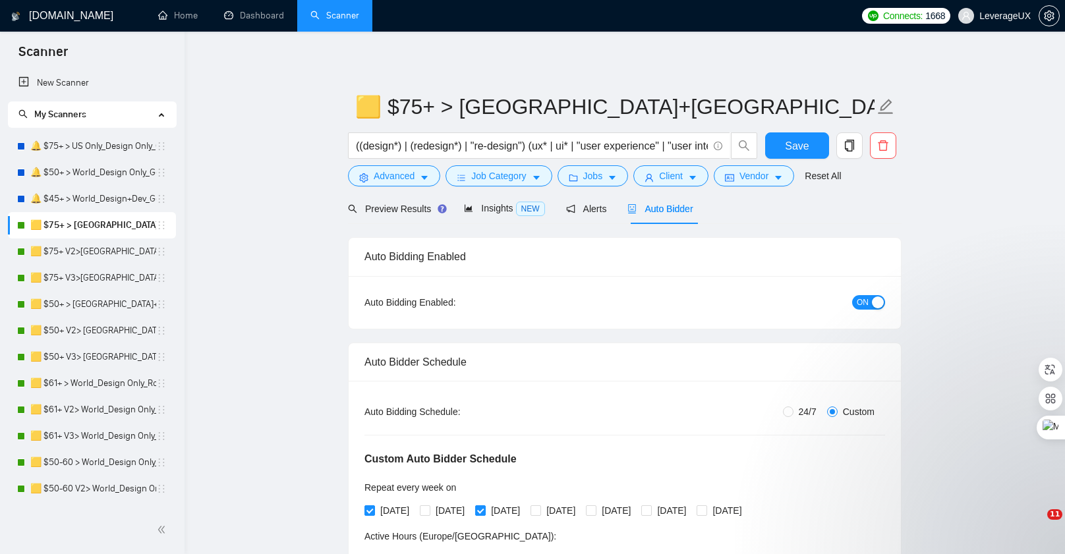 The width and height of the screenshot is (1065, 554). Describe the element at coordinates (531, 209) in the screenshot. I see `span: NEW` at that location.